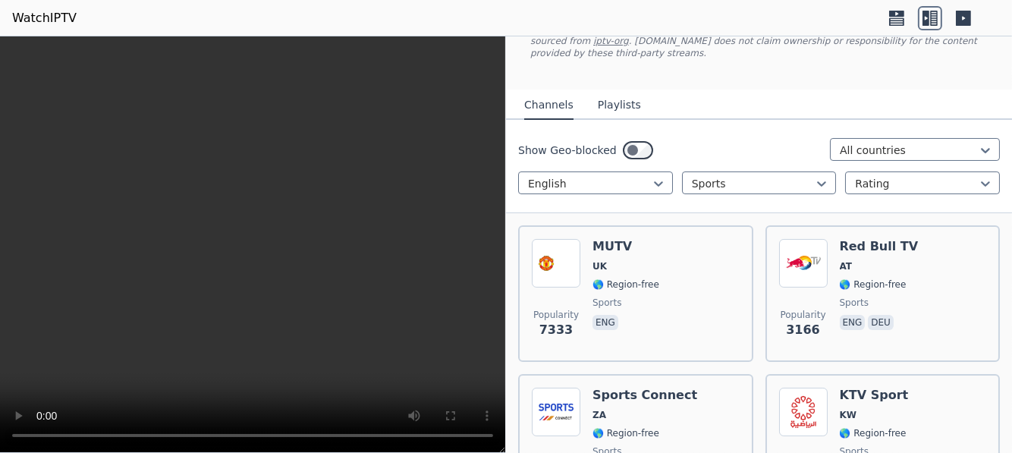 The width and height of the screenshot is (1012, 453). I want to click on p: deu, so click(881, 322).